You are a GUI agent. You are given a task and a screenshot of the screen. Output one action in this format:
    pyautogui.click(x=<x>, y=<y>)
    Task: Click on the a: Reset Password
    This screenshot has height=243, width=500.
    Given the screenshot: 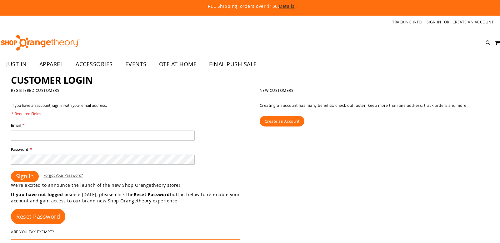 What is the action you would take?
    pyautogui.click(x=38, y=216)
    